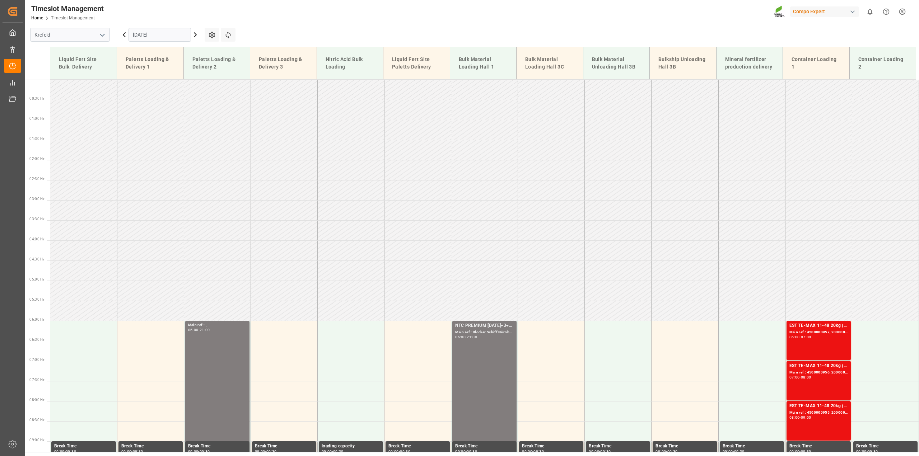  Describe the element at coordinates (37, 179) in the screenshot. I see `span: 02:30 Hr` at that location.